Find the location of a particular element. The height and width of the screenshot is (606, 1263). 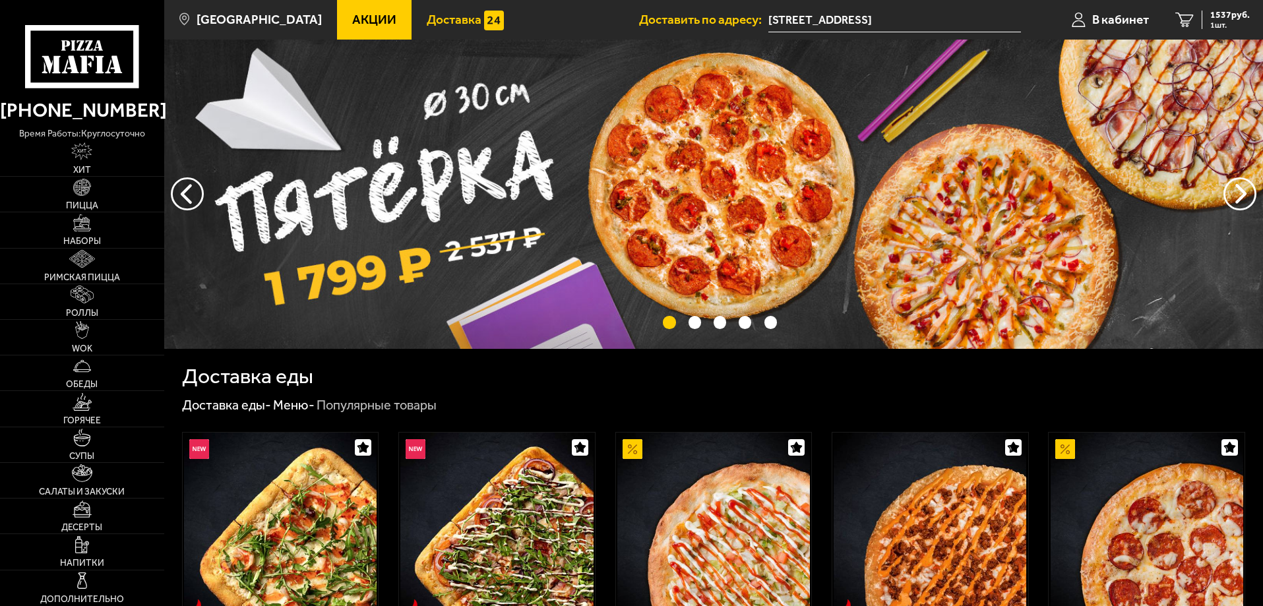

span: Римская пицца is located at coordinates (82, 278).